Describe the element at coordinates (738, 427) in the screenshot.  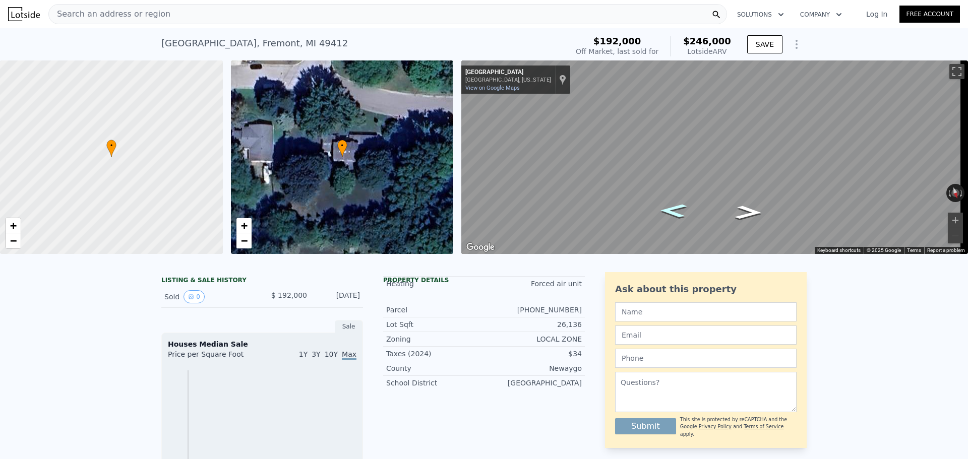
I see `div: This site is protected by reCAPTCHA and the Google and apply.` at that location.